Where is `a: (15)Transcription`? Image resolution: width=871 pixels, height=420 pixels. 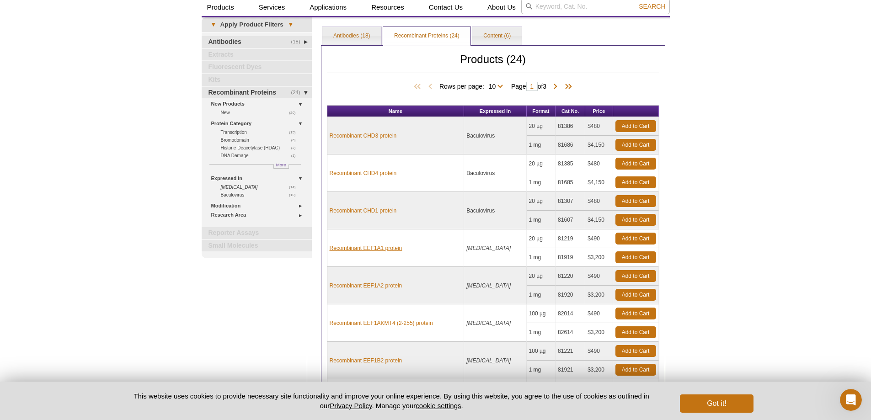 a: (15)Transcription is located at coordinates (261, 132).